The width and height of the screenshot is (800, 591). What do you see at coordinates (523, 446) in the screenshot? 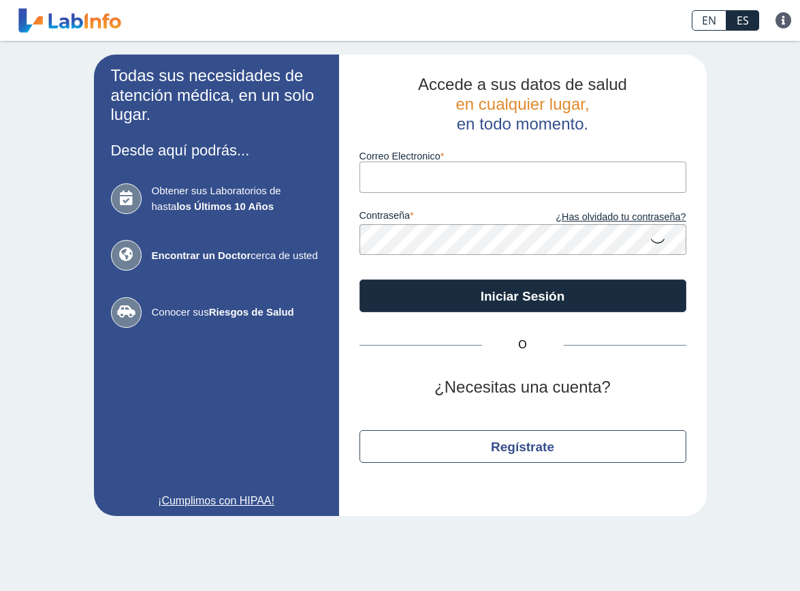
I see `button: Regístrate` at bounding box center [523, 446].